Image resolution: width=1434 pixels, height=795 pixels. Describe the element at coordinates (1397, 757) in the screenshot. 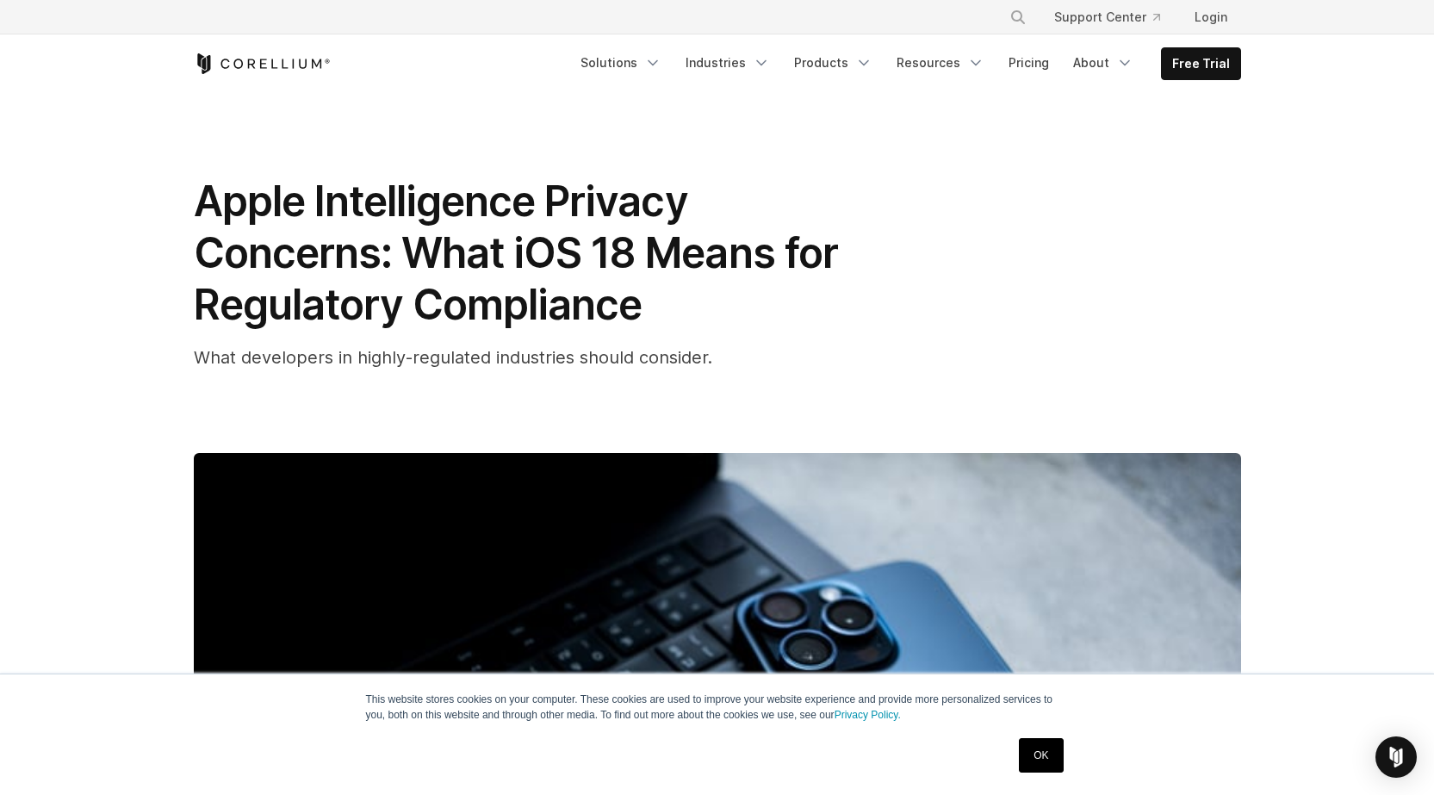

I see `div: Open Intercom Messenger` at that location.